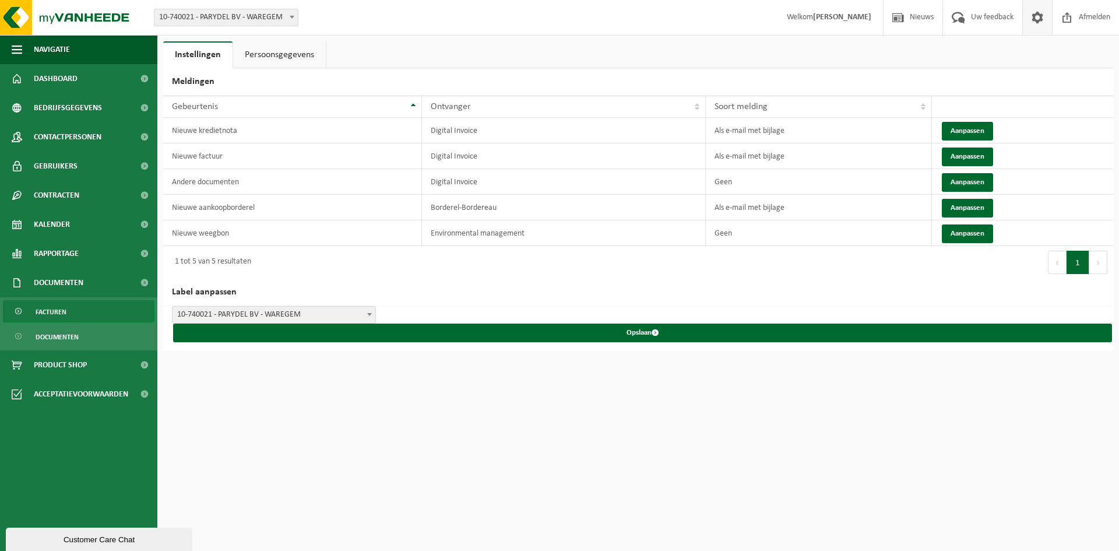 This screenshot has width=1119, height=551. What do you see at coordinates (79, 311) in the screenshot?
I see `a: Facturen` at bounding box center [79, 311].